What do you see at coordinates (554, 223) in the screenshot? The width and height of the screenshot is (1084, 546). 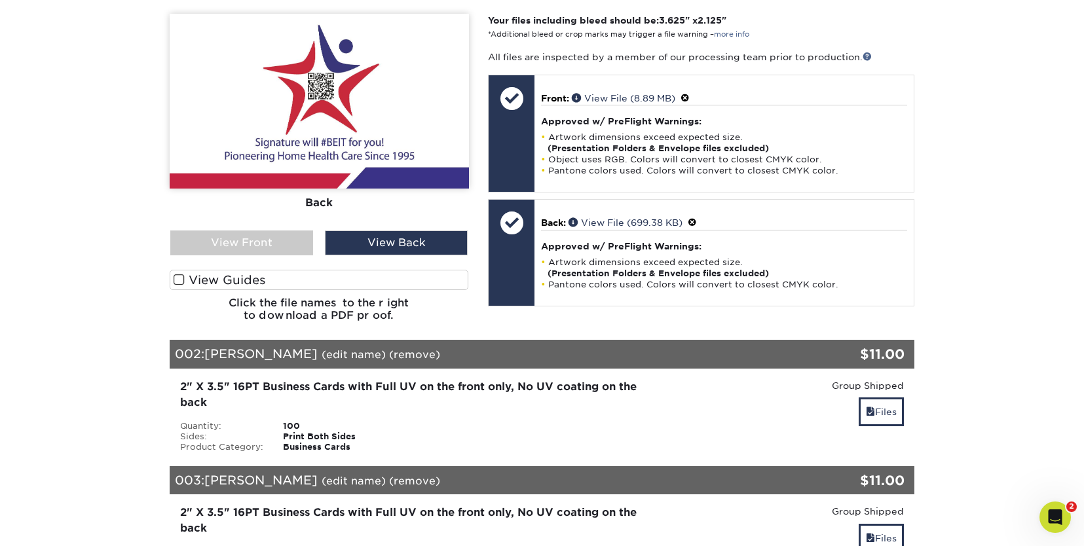 I see `span: Back:` at bounding box center [554, 223].